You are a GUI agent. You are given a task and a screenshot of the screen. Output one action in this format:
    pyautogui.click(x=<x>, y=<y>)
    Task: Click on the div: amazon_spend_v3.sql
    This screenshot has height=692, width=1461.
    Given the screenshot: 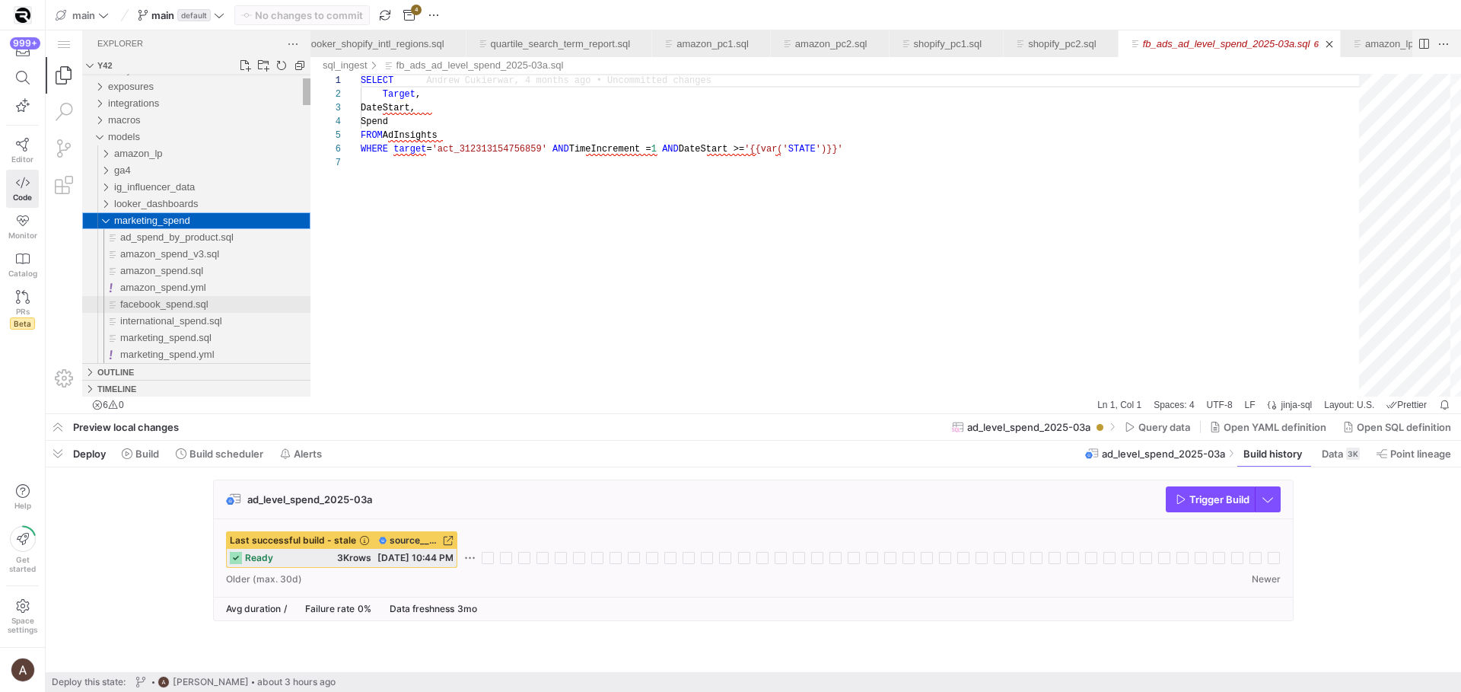 What is the action you would take?
    pyautogui.click(x=151, y=224)
    